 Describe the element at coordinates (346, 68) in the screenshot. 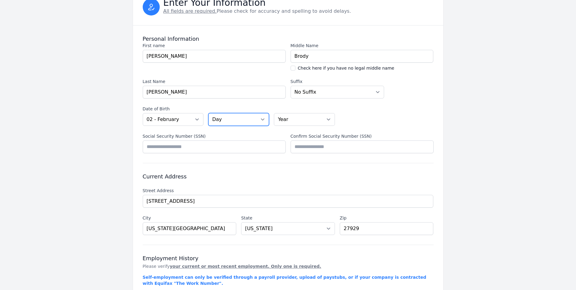

I see `label: Check here if you have no legal middle name` at that location.